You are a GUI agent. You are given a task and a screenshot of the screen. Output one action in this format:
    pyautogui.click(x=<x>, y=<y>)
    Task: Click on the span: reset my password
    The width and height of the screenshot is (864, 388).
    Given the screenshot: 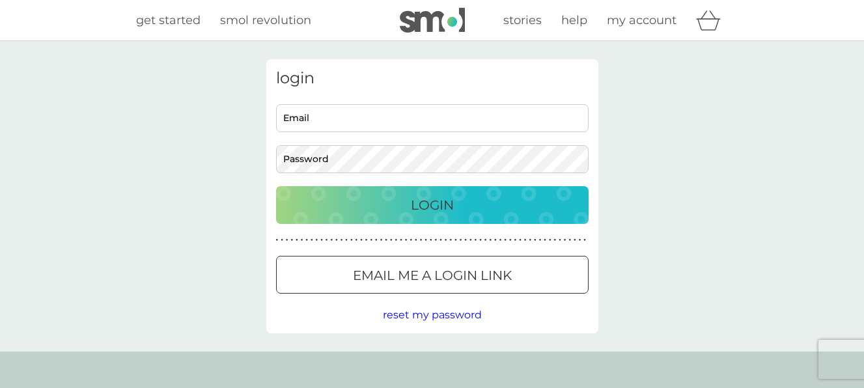 What is the action you would take?
    pyautogui.click(x=433, y=315)
    